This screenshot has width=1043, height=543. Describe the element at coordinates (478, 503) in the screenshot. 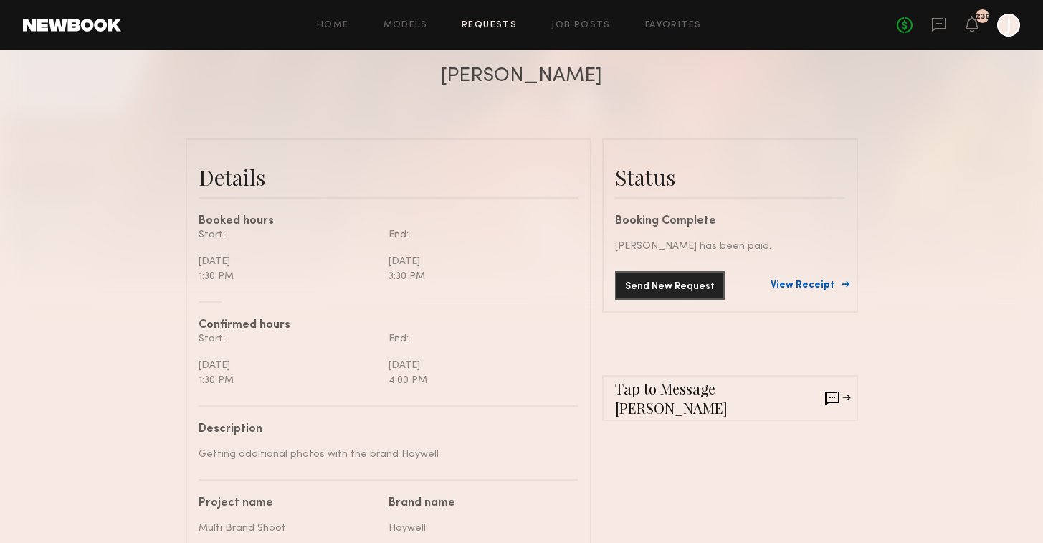

I see `div: Brand name` at that location.